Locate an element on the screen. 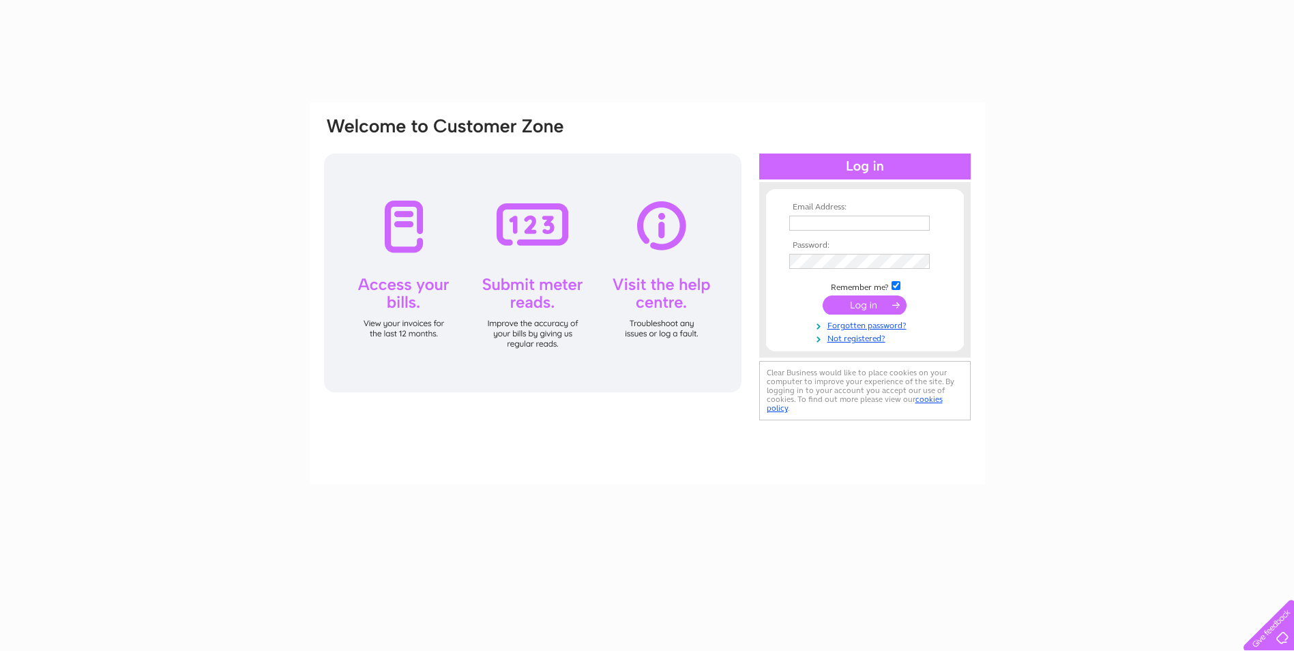 This screenshot has width=1294, height=651. th: Email Address: is located at coordinates (865, 207).